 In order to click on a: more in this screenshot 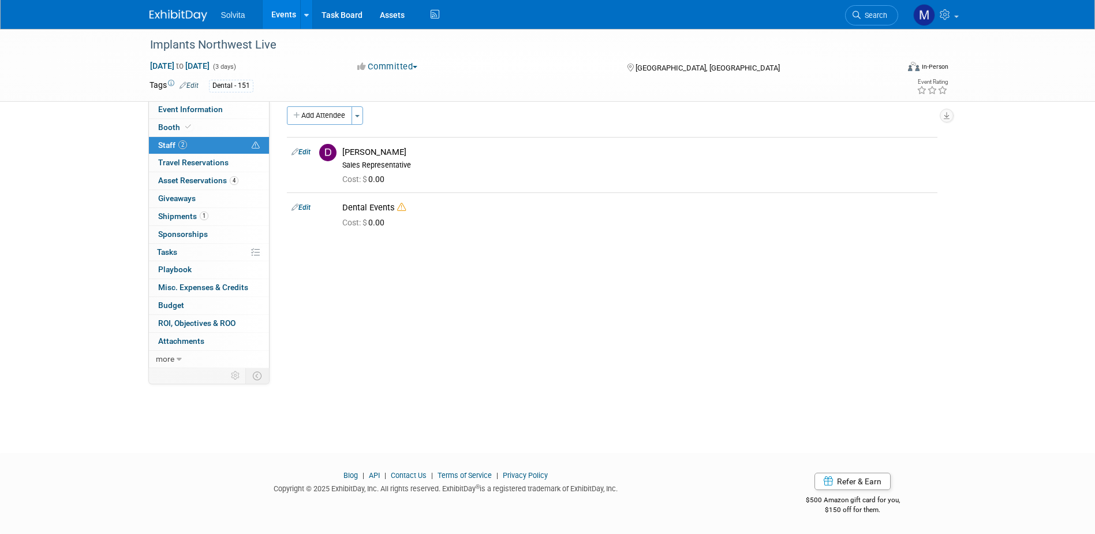, I will do `click(209, 359)`.